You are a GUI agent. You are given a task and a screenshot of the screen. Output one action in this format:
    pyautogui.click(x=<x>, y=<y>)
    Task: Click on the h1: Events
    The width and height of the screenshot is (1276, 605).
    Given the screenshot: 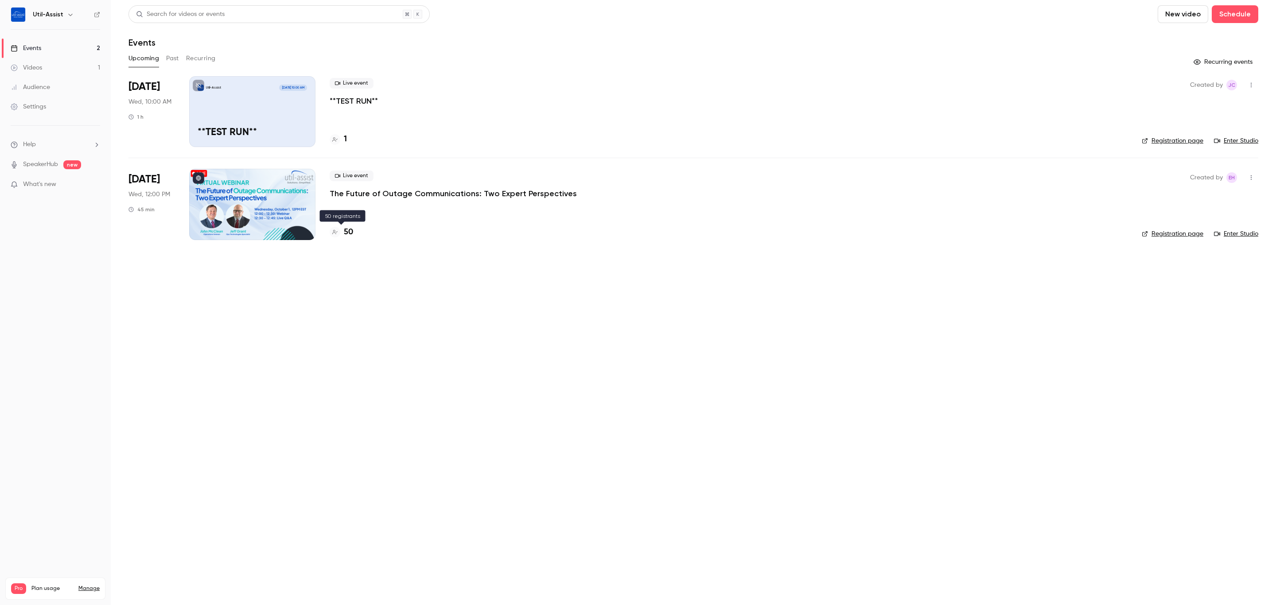 What is the action you would take?
    pyautogui.click(x=142, y=43)
    